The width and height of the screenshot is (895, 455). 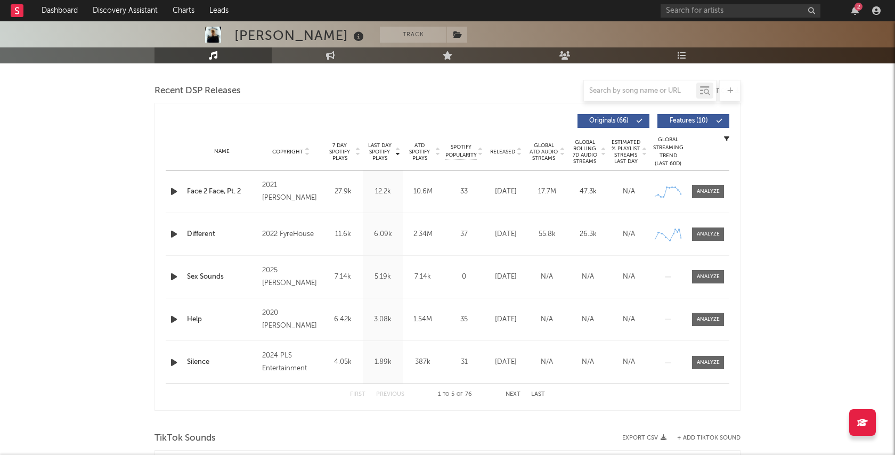 I want to click on div: 6.09k, so click(x=382, y=234).